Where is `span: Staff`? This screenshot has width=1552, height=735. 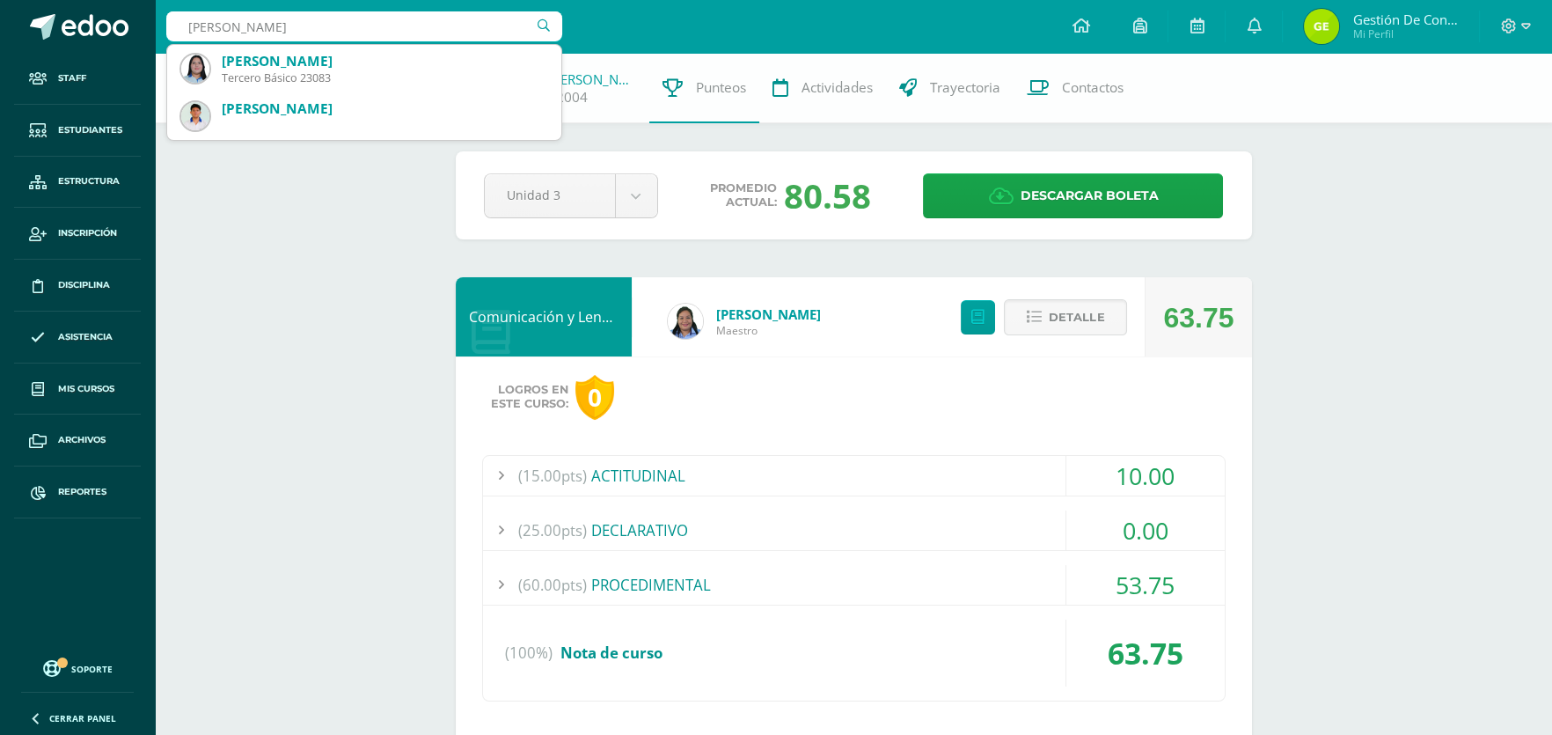
span: Staff is located at coordinates (72, 78).